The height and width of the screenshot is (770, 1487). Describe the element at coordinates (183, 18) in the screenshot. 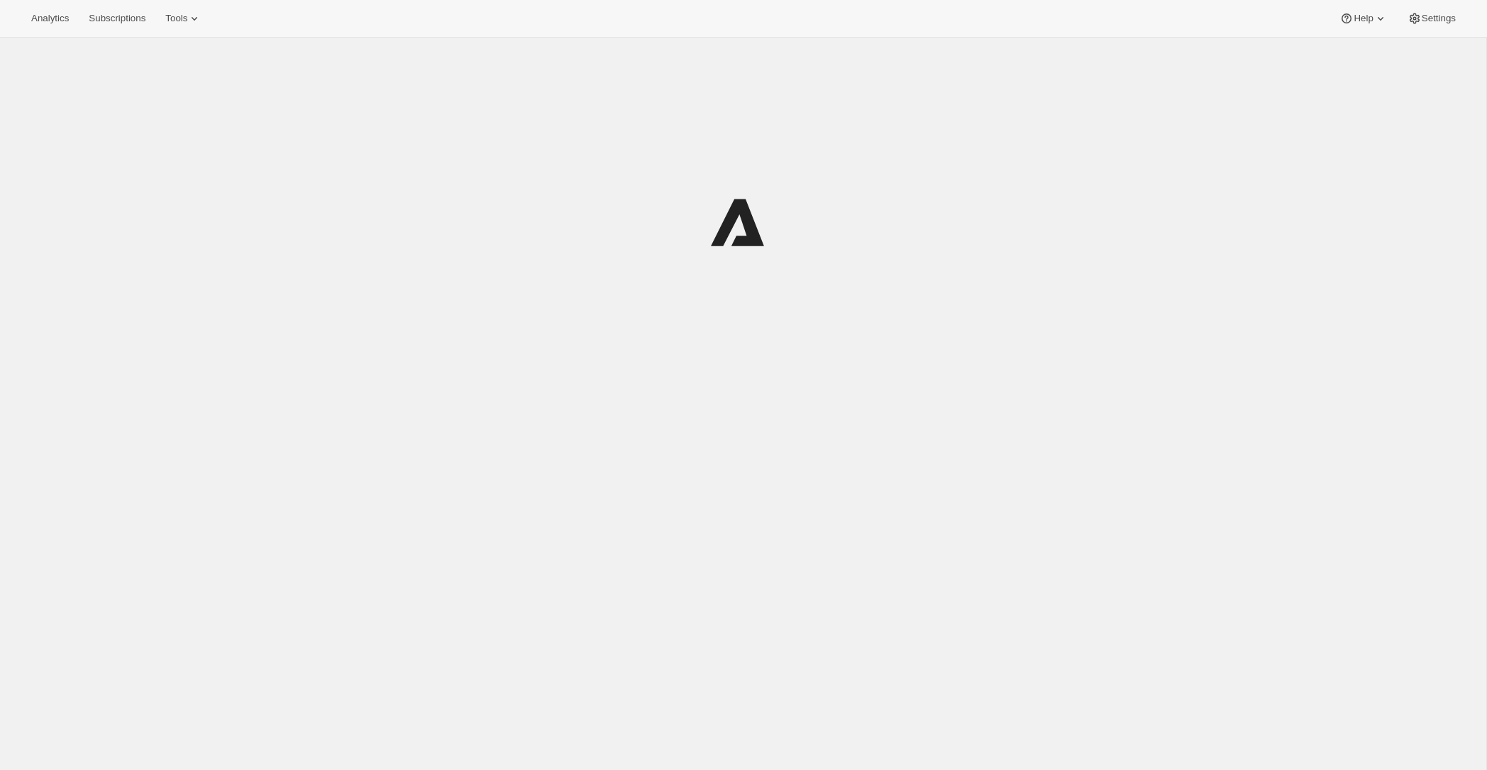

I see `button: Tools` at that location.